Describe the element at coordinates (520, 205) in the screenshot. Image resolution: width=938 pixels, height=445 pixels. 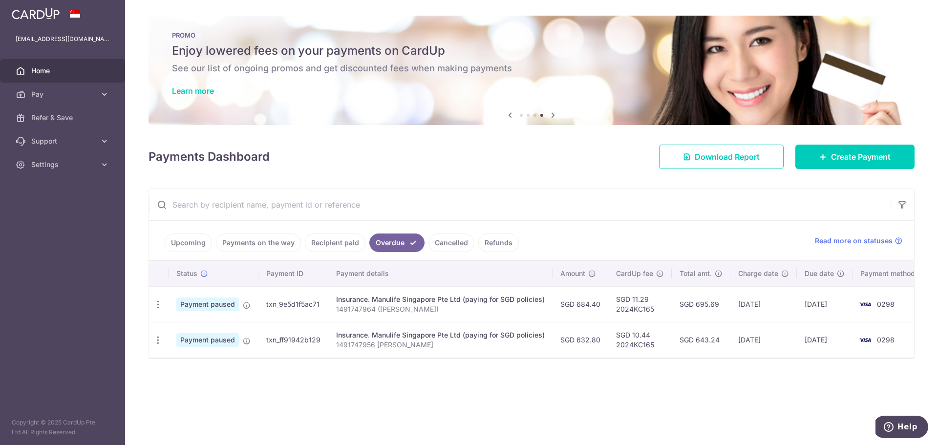
I see `input: Search by recipient name, payment id or reference` at that location.